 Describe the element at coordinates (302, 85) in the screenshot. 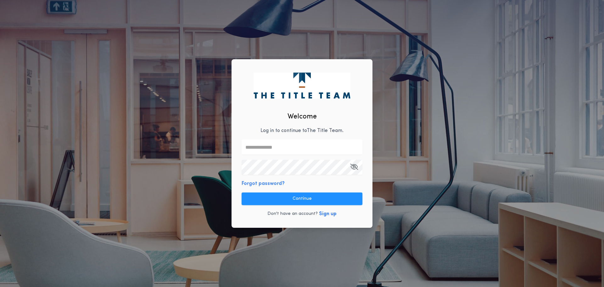

I see `img: logo` at that location.